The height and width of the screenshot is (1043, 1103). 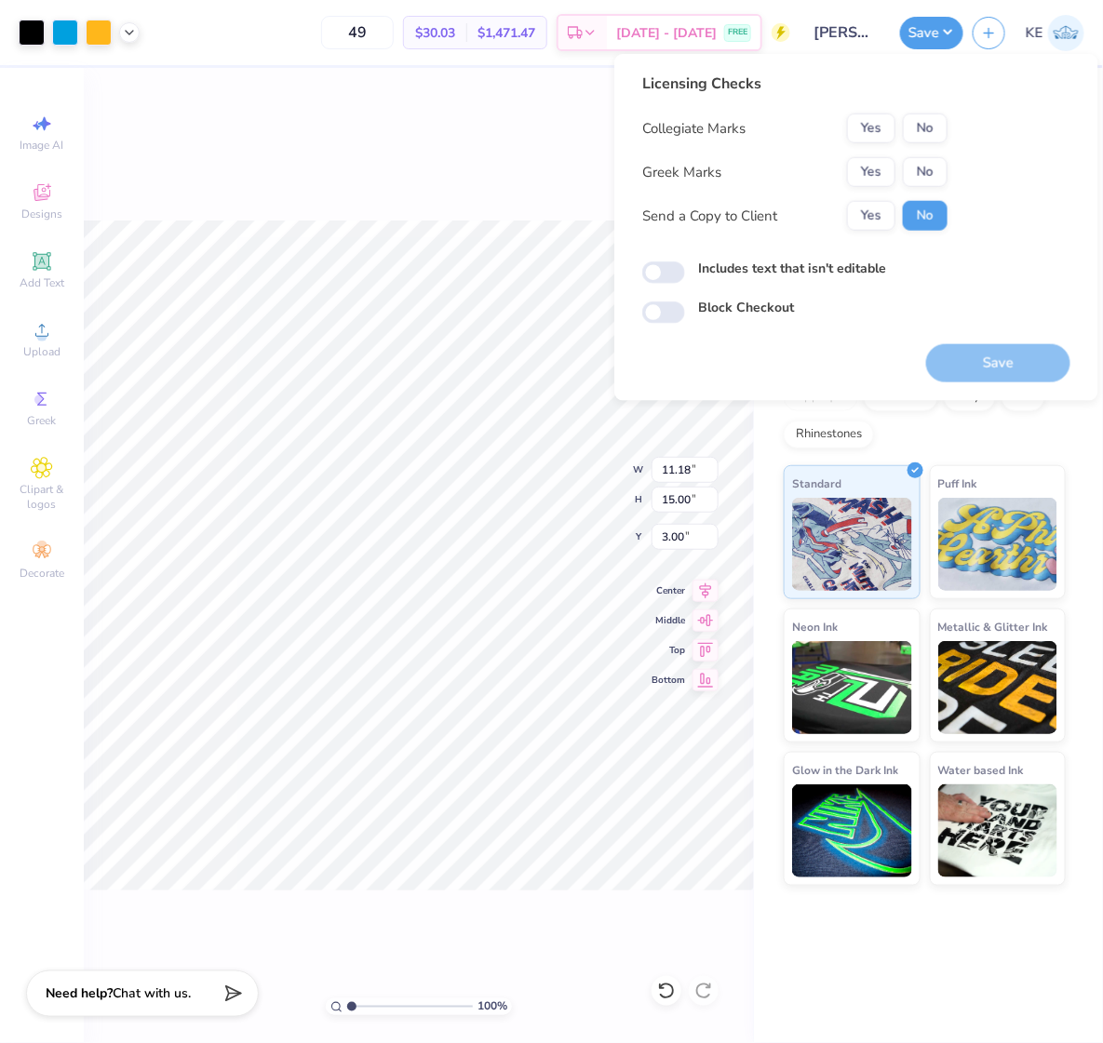 What do you see at coordinates (816, 483) in the screenshot?
I see `span: Standard` at bounding box center [816, 483].